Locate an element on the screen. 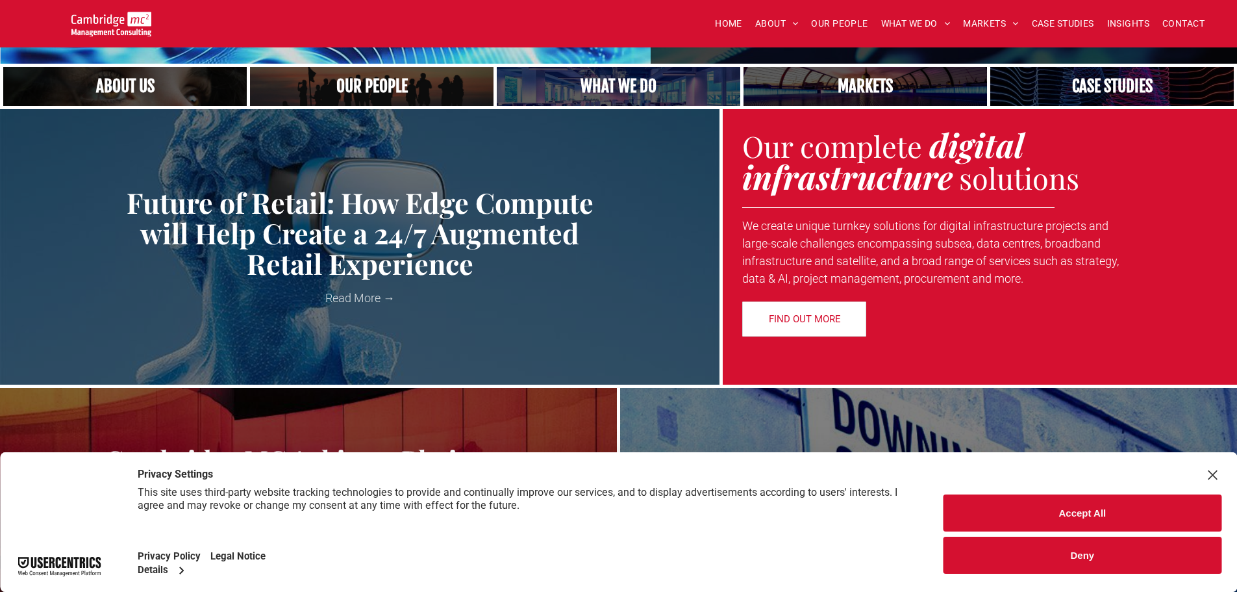 The image size is (1237, 592). a: Our Markets | Cambridge Management Consulting is located at coordinates (865, 86).